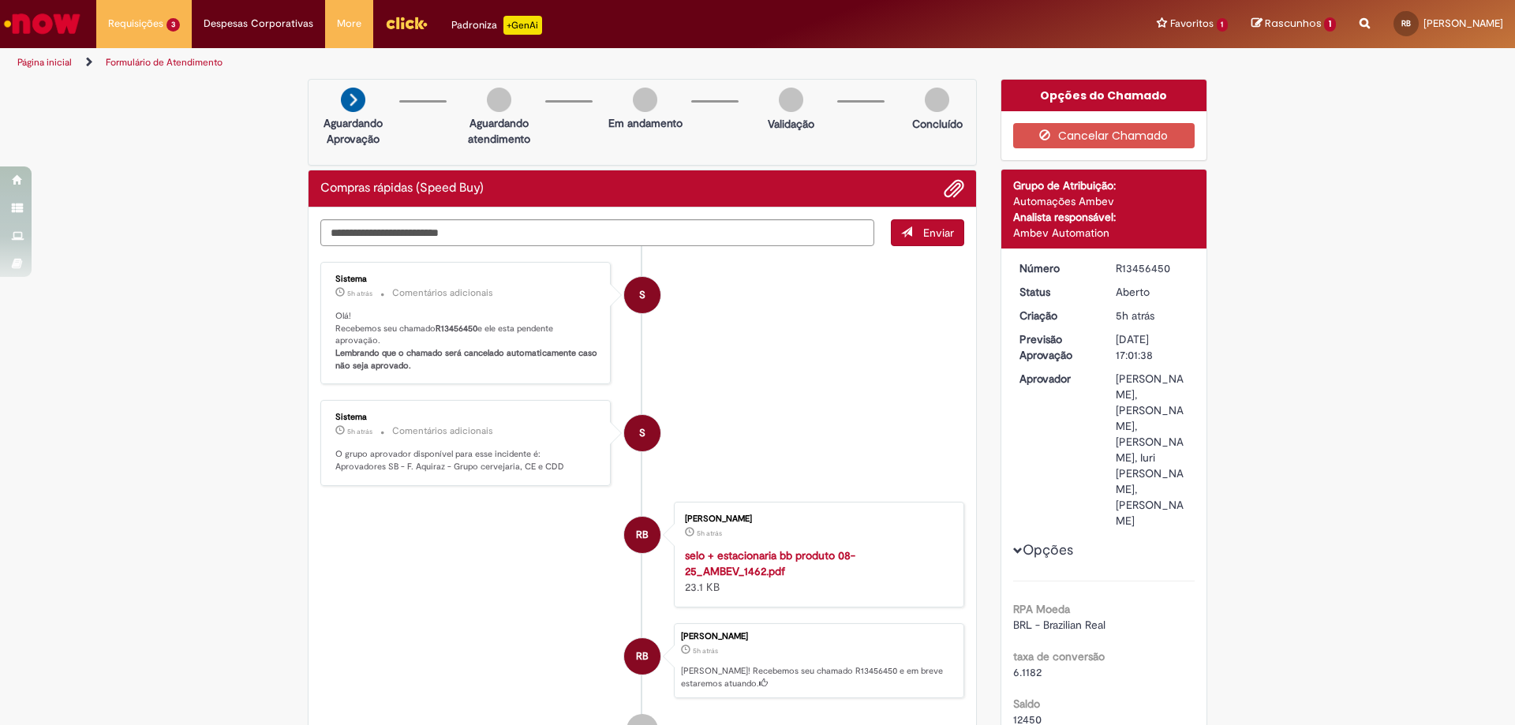 This screenshot has height=725, width=1515. Describe the element at coordinates (1104, 136) in the screenshot. I see `button: Cancelar Chamado` at that location.